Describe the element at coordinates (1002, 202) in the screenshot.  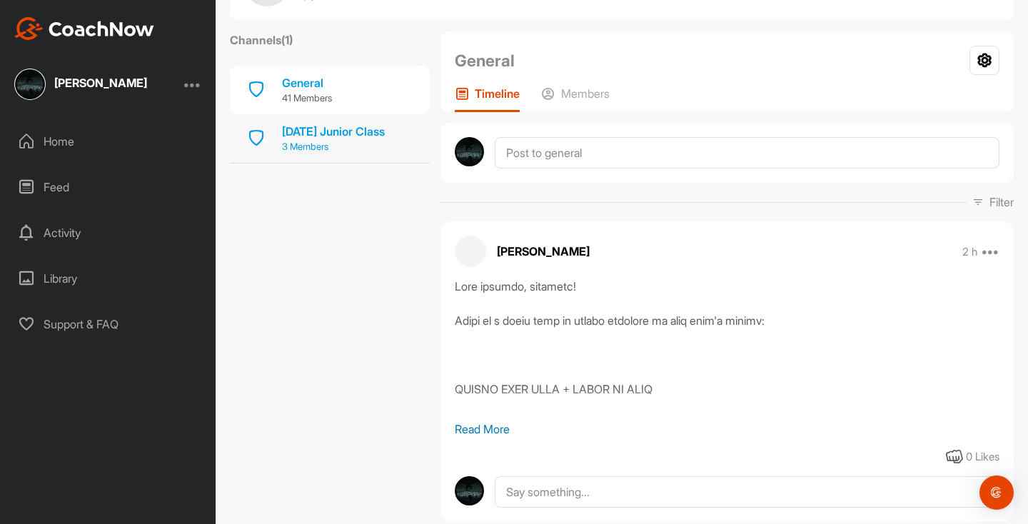
I see `p: Filter` at that location.